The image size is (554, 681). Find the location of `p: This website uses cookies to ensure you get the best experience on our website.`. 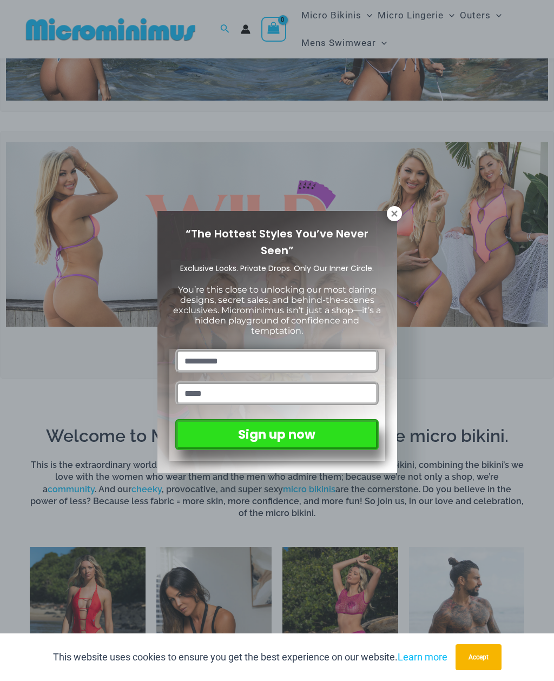

p: This website uses cookies to ensure you get the best experience on our website. is located at coordinates (250, 657).